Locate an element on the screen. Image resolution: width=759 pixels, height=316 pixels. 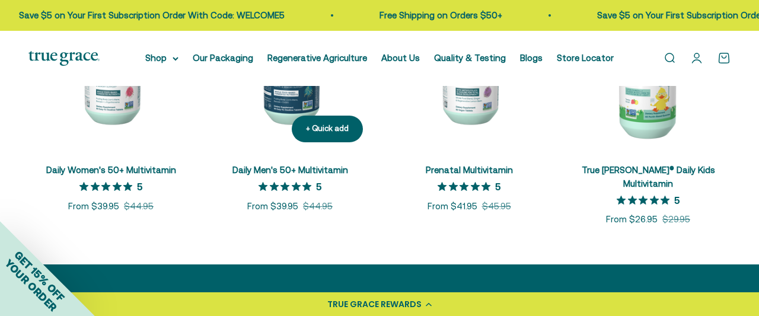
summary: Shop is located at coordinates (162, 58).